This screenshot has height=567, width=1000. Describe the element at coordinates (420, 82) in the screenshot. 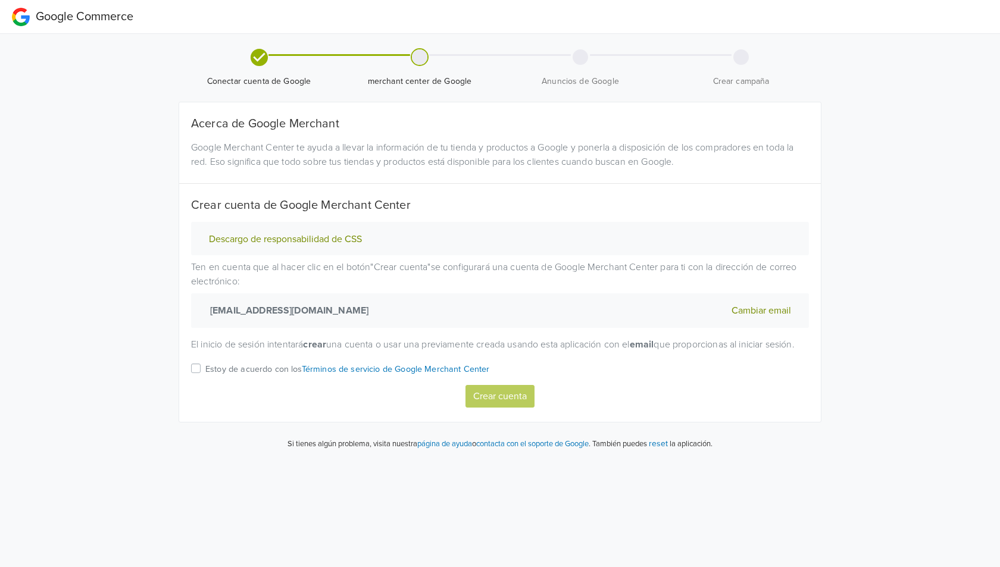

I see `span: merchant center de Google` at that location.